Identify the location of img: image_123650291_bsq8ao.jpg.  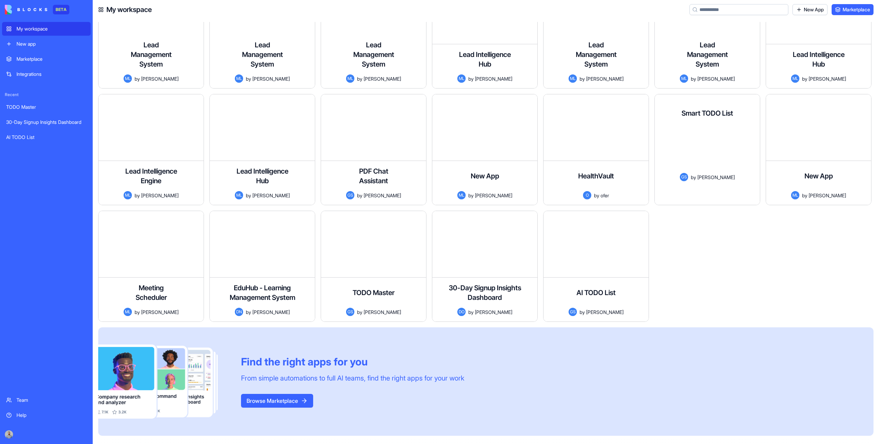
(9, 435).